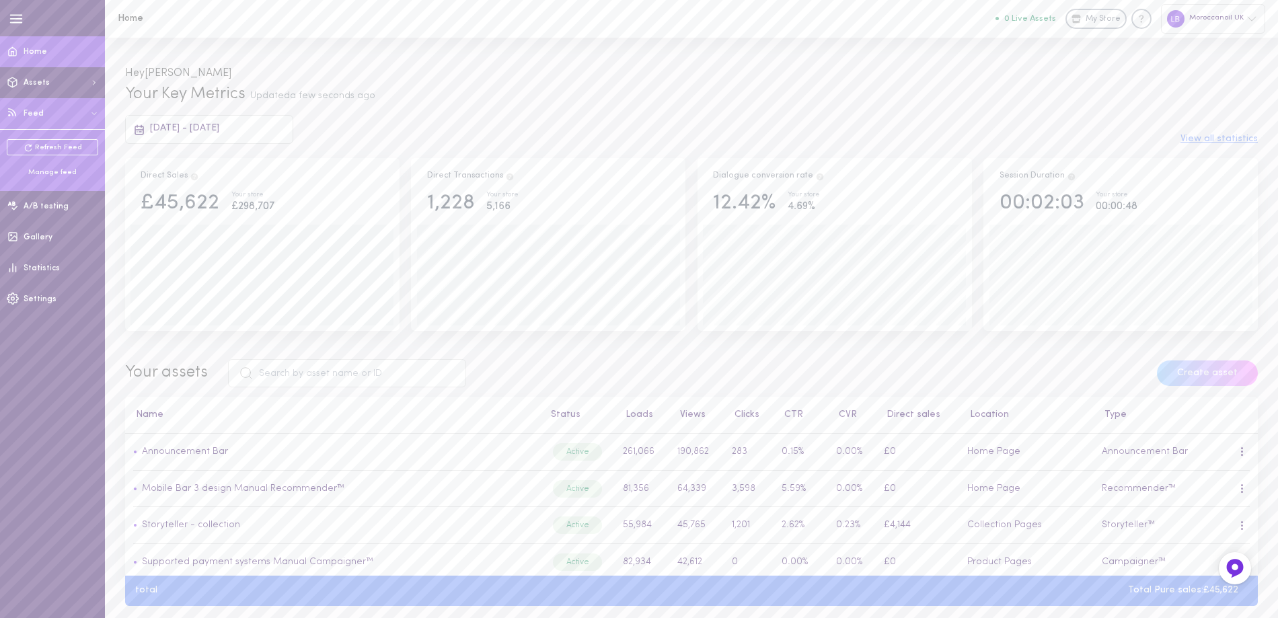 The image size is (1278, 618). What do you see at coordinates (347, 373) in the screenshot?
I see `input: Search by asset name or ID` at bounding box center [347, 373].